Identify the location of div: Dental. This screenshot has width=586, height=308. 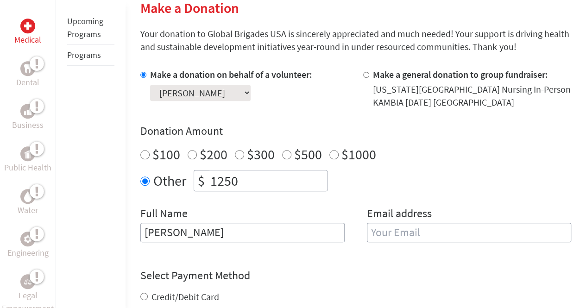
(28, 69).